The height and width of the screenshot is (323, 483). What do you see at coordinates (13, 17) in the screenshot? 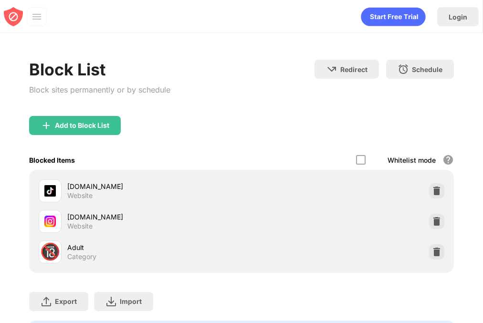
I see `img: blocksite-icon-red.svg` at bounding box center [13, 17].